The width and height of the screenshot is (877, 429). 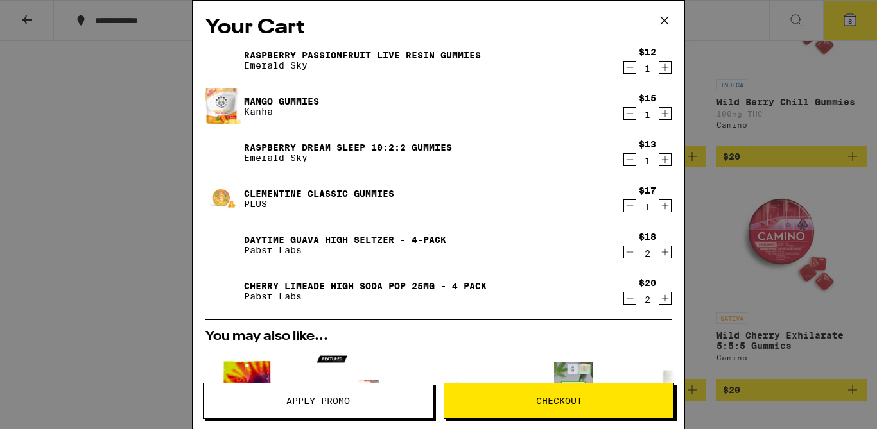 What do you see at coordinates (345, 240) in the screenshot?
I see `a: Daytime Guava High Seltzer - 4-pack` at bounding box center [345, 240].